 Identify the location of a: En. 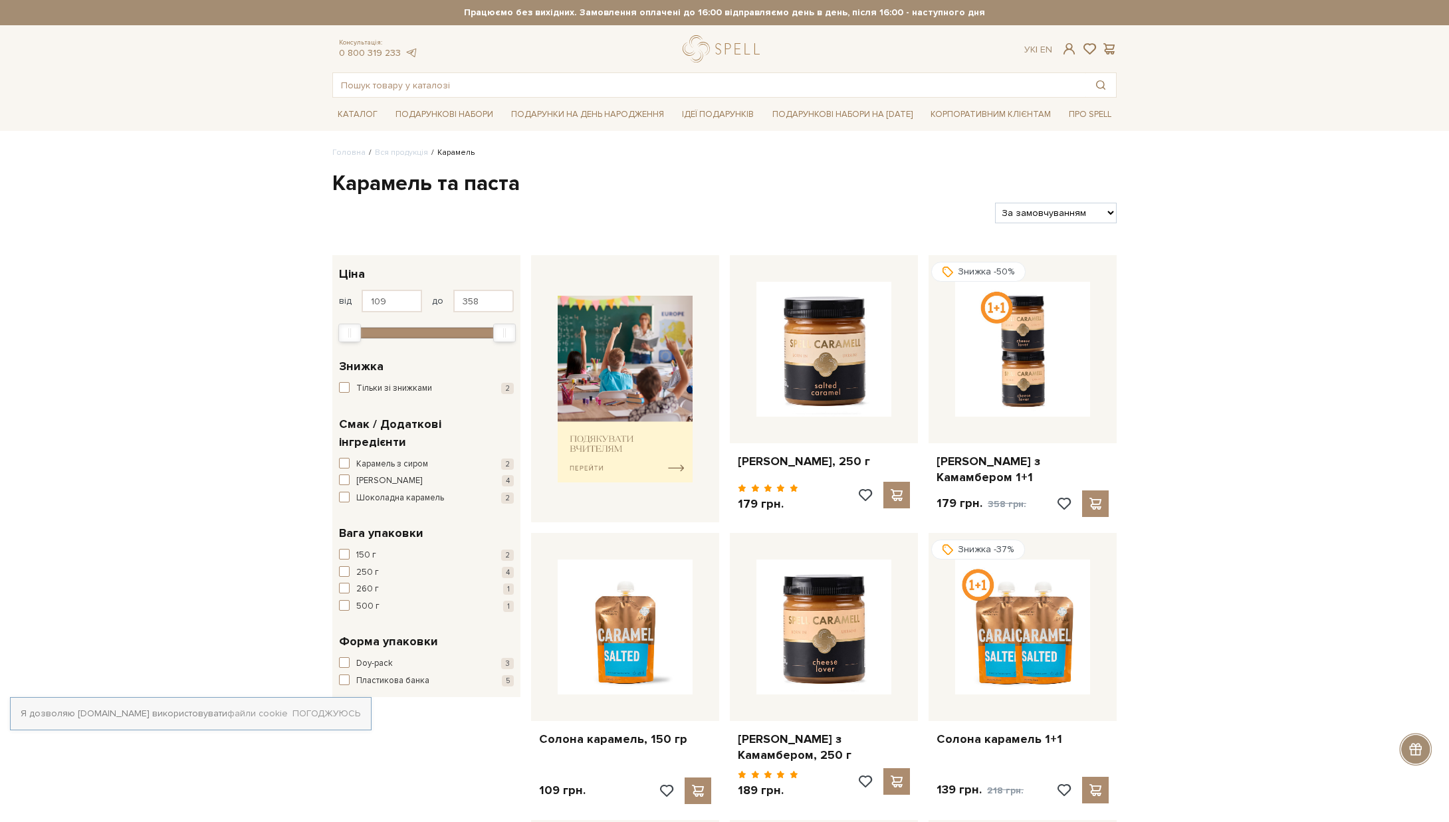
(1046, 49).